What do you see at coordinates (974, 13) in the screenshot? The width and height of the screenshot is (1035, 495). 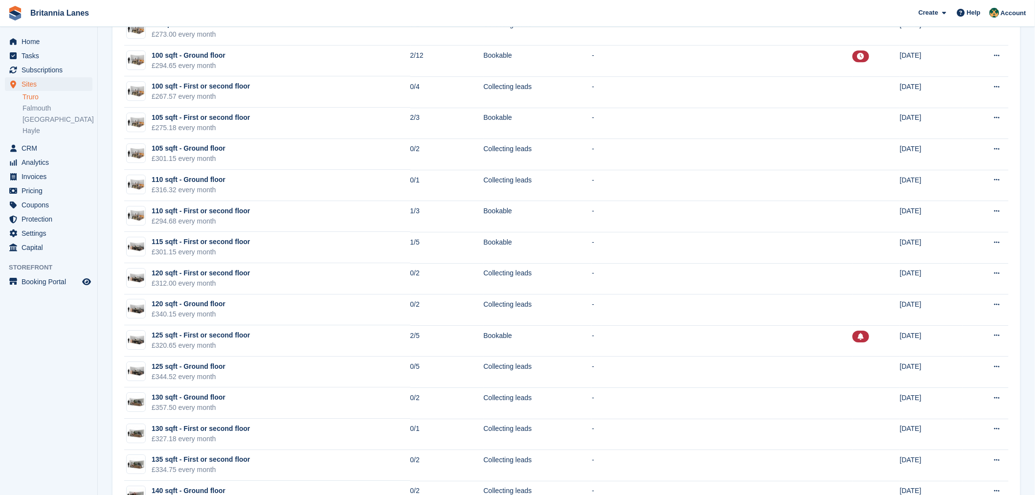 I see `span: Help` at bounding box center [974, 13].